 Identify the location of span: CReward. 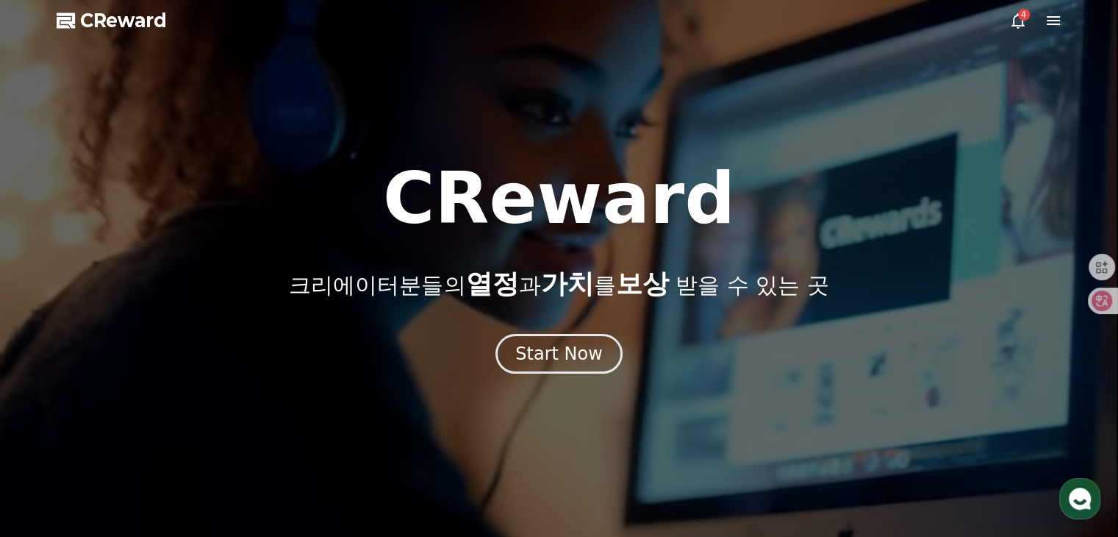
(124, 21).